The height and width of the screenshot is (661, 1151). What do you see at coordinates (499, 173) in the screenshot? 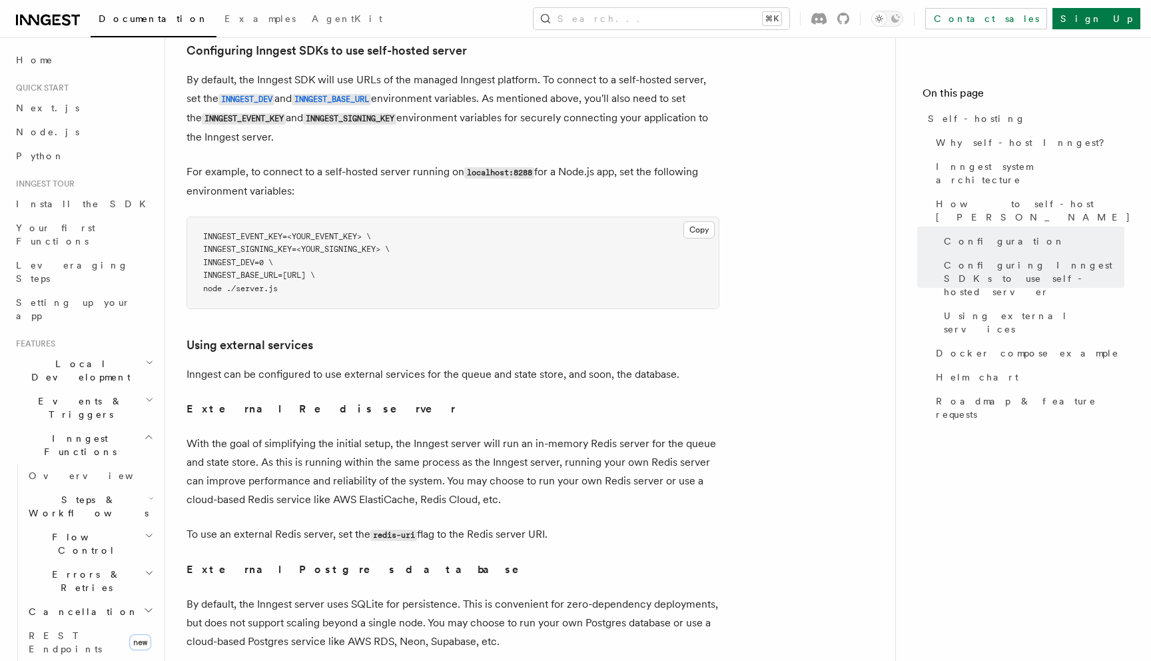
I see `code: localhost:8288` at bounding box center [499, 173].